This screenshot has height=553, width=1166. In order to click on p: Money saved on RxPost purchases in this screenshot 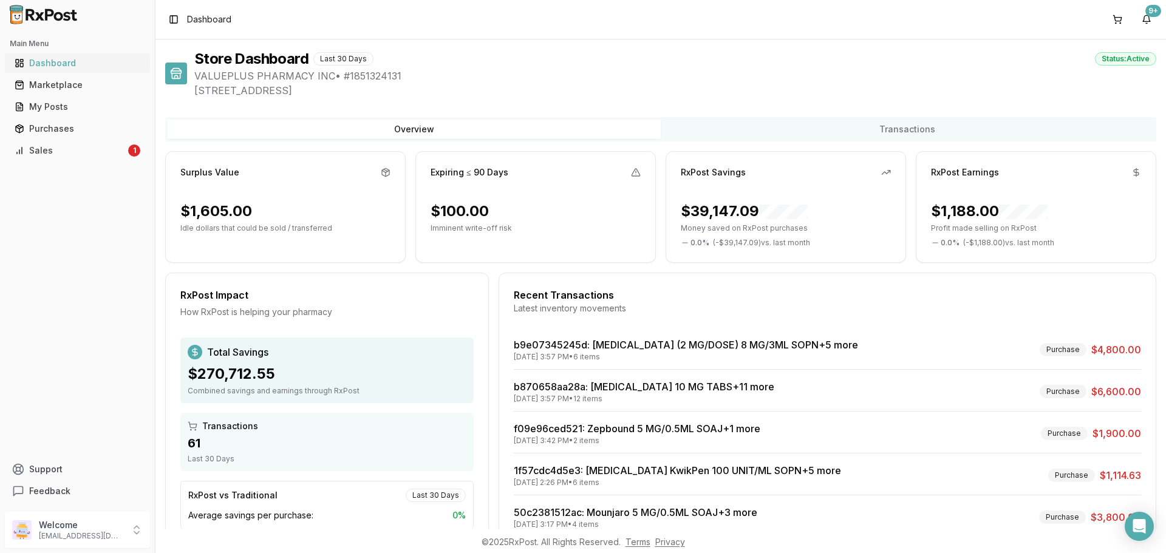, I will do `click(786, 228)`.